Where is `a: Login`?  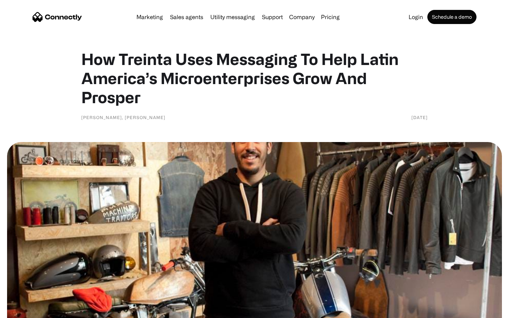
a: Login is located at coordinates (416, 17).